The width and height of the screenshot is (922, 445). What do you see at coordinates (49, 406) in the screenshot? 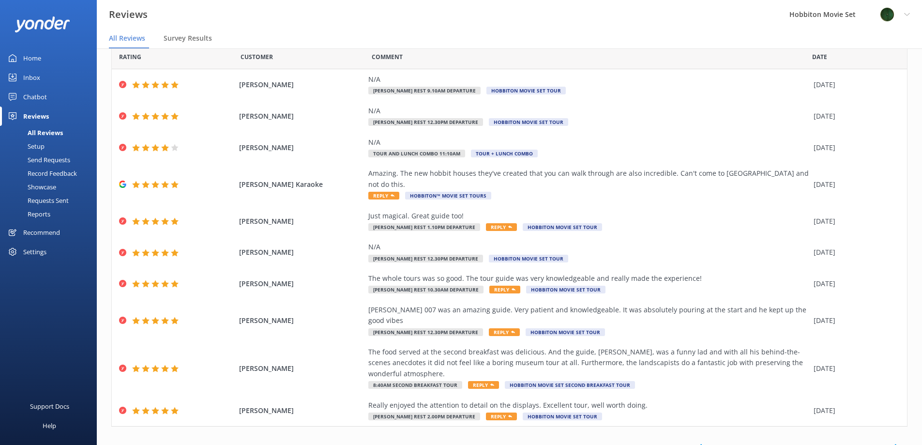
I see `div: Support Docs` at bounding box center [49, 406].